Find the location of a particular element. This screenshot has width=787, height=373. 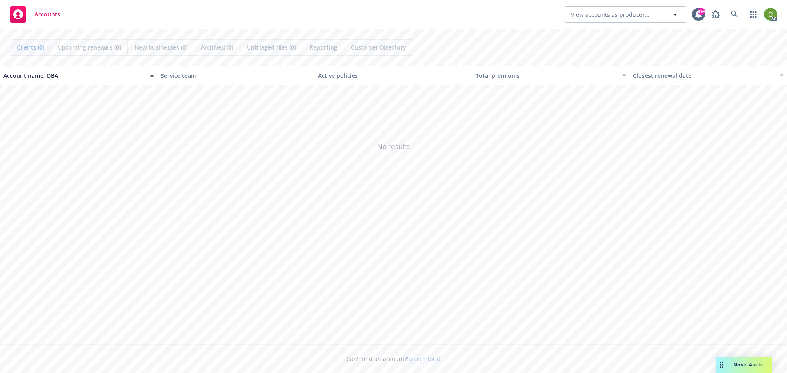

a: Search for it is located at coordinates (424, 359).